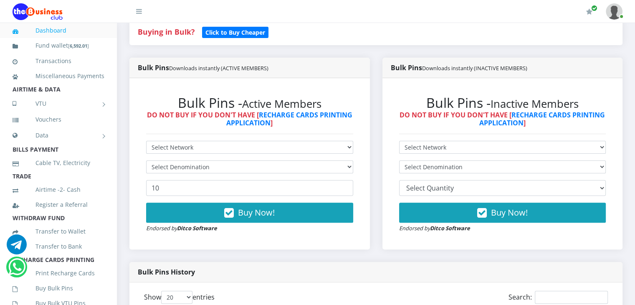 The width and height of the screenshot is (635, 305). Describe the element at coordinates (595, 8) in the screenshot. I see `span: Renew/Upgrade Subscription` at that location.